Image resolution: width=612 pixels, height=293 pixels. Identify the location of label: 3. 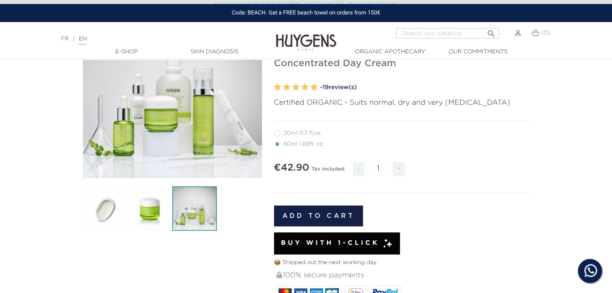
(296, 87).